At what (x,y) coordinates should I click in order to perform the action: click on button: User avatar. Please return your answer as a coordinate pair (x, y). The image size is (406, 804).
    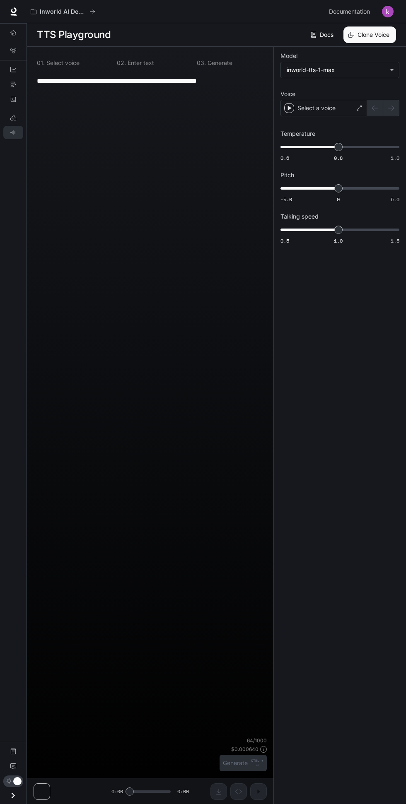
    Looking at the image, I should click on (387, 12).